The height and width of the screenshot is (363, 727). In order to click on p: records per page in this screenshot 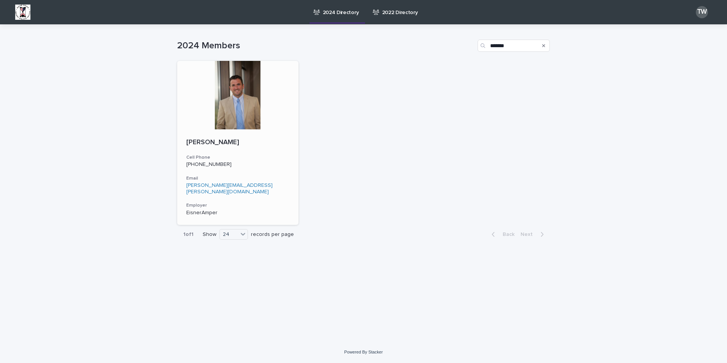, I will do `click(272, 234)`.